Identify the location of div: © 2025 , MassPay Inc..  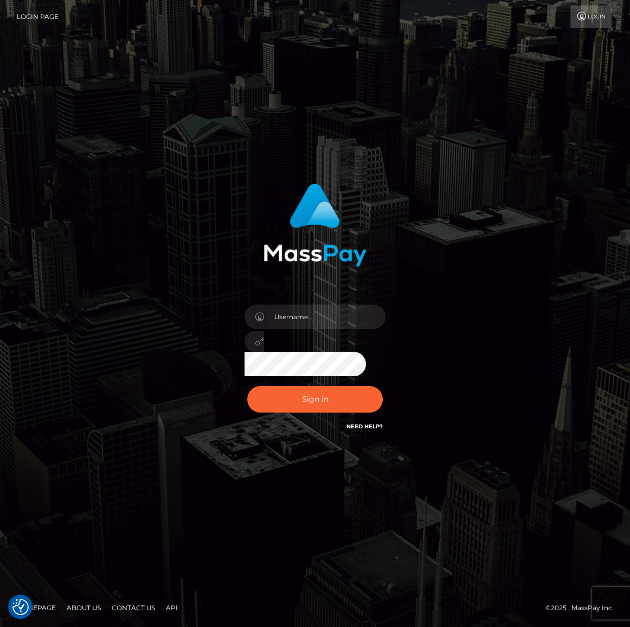
(584, 608).